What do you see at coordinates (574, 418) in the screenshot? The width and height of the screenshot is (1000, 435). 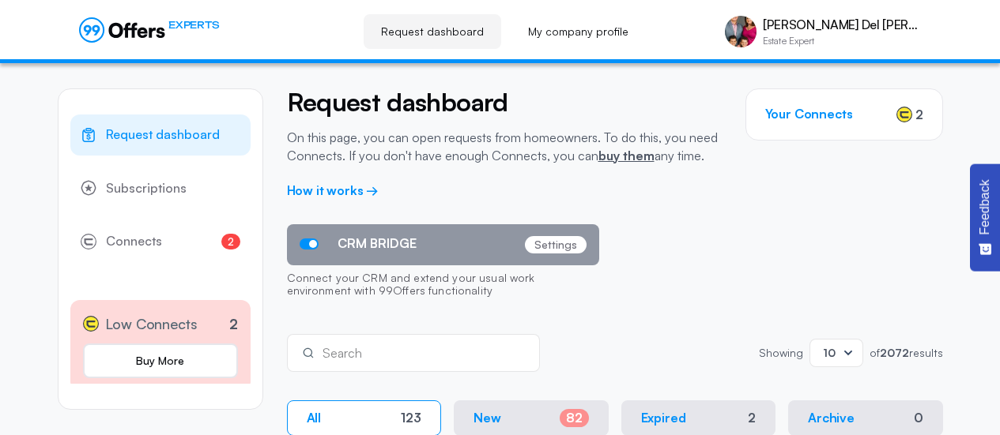 I see `div: 82` at bounding box center [574, 418].